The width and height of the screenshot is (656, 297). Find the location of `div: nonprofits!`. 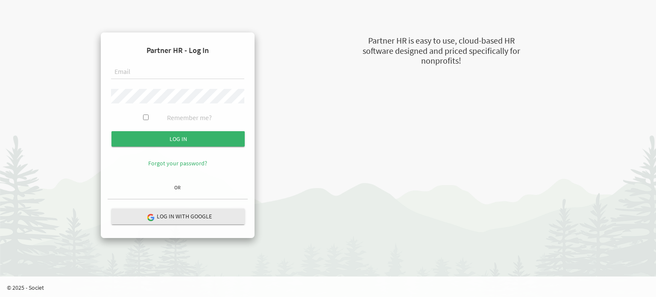

div: nonprofits! is located at coordinates (441, 61).